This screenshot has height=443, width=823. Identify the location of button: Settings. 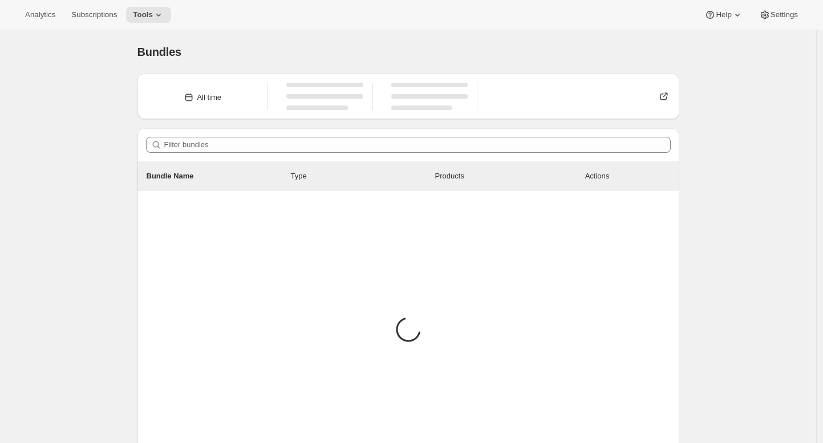
(779, 15).